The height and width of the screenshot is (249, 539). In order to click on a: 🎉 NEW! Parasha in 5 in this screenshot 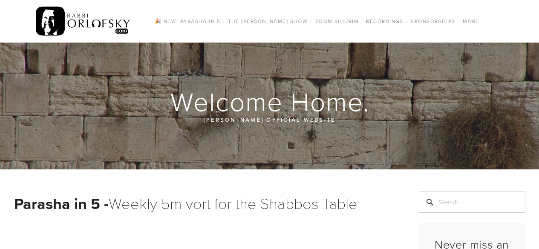, I will do `click(188, 21)`.